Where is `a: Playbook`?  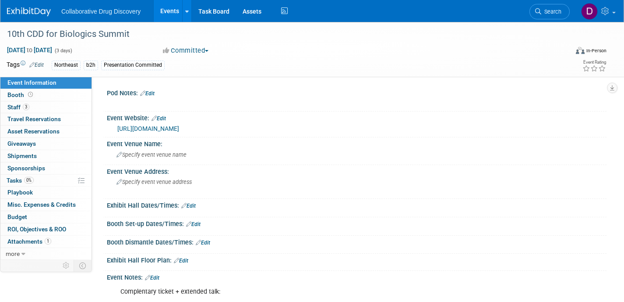 a: Playbook is located at coordinates (46, 192).